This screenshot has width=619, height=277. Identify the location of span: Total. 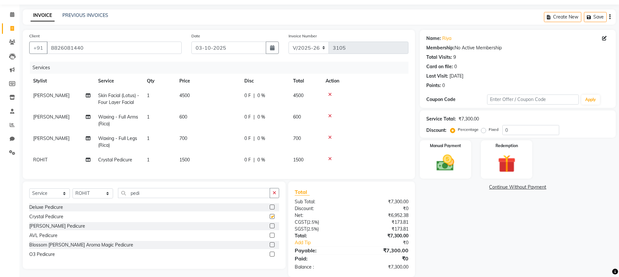
(302, 192).